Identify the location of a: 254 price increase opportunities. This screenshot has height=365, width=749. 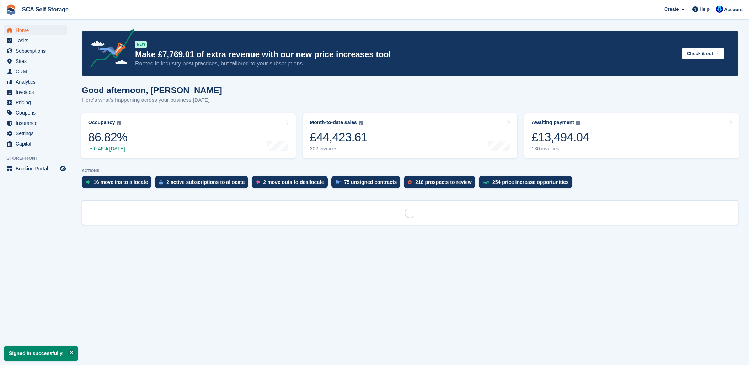
(527, 184).